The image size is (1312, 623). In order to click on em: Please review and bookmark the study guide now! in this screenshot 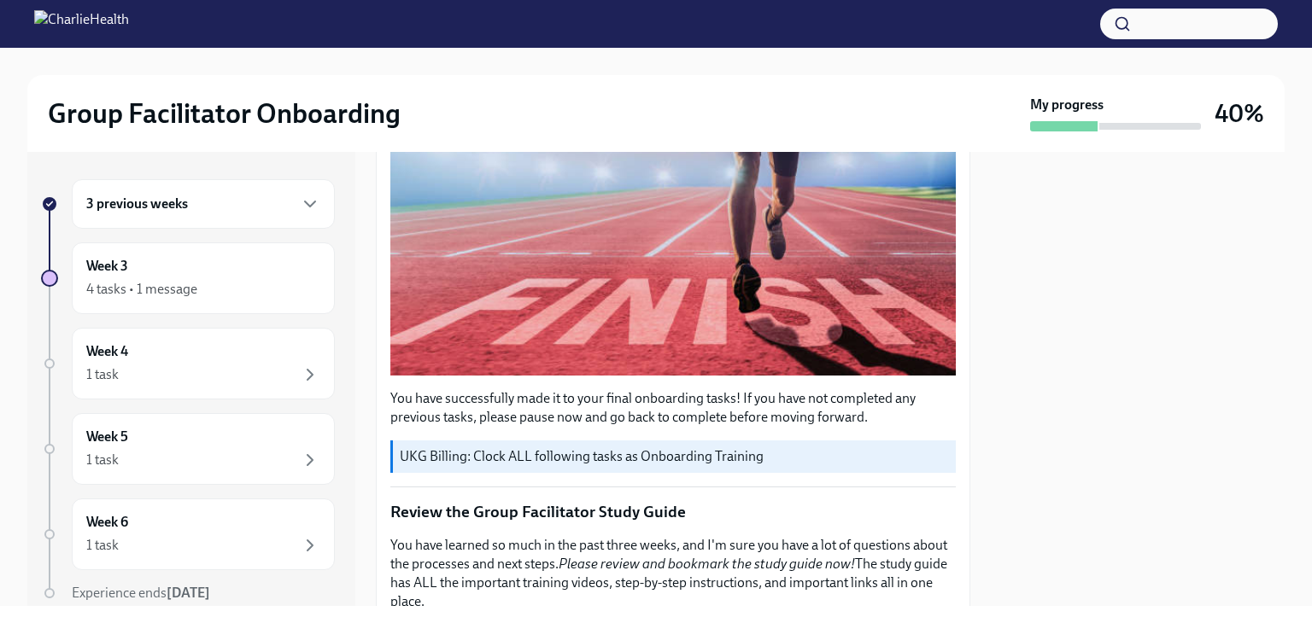, I will do `click(706, 564)`.